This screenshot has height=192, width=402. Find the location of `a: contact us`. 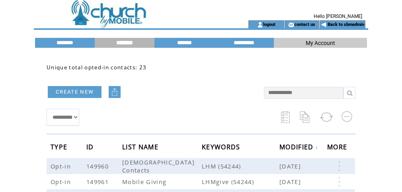

a: contact us is located at coordinates (305, 24).